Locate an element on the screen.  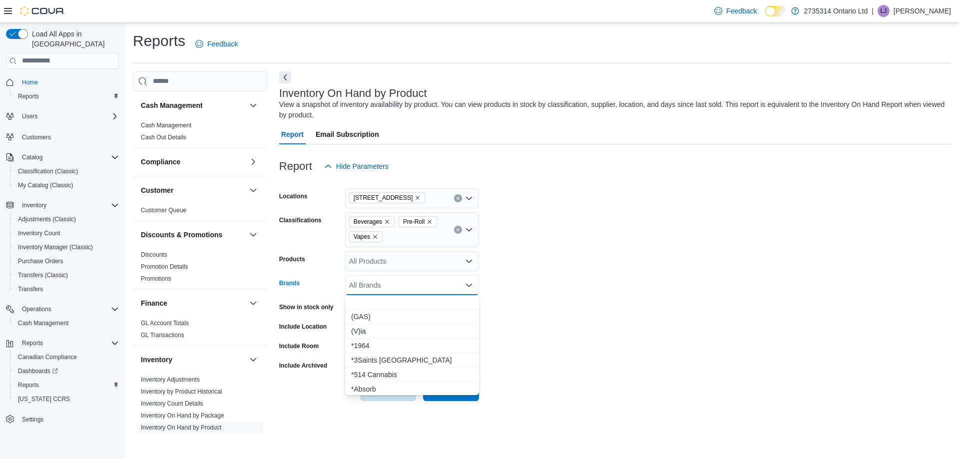
div: Finance is located at coordinates (200, 331).